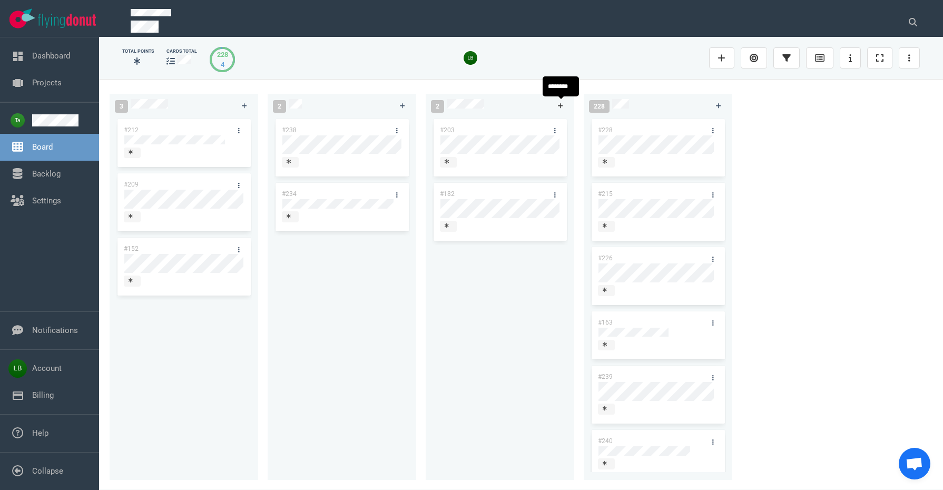 This screenshot has height=490, width=943. What do you see at coordinates (606, 441) in the screenshot?
I see `a: #240` at bounding box center [606, 441].